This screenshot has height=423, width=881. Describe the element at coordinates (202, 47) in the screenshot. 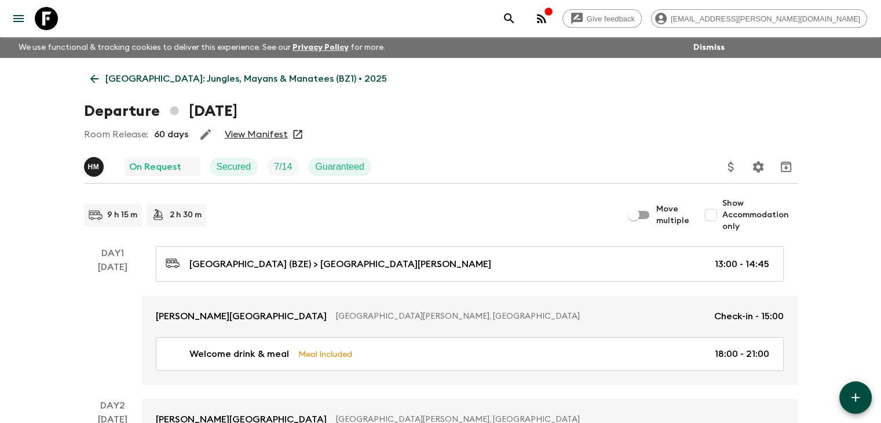

I see `p: We use functional & tracking cookies to deliver this experience. See our for more.` at that location.